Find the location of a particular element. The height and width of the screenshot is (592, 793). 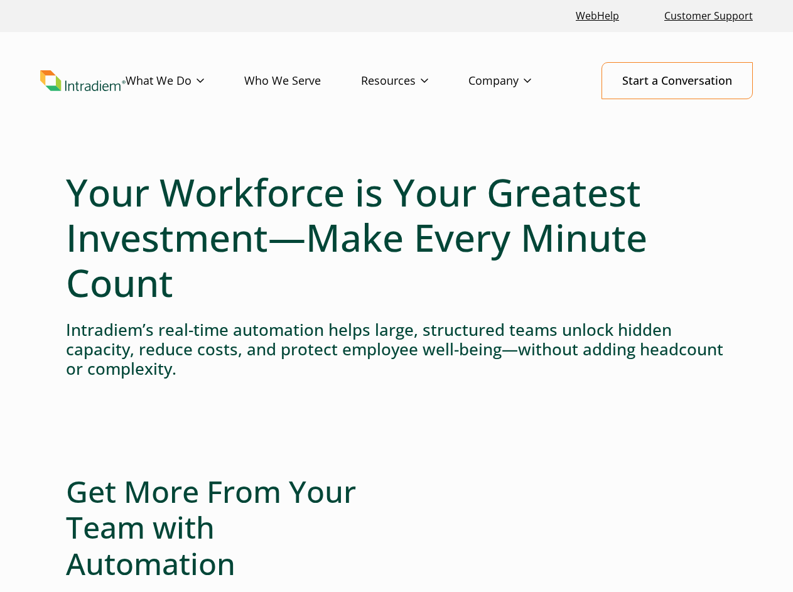

a: What We Do is located at coordinates (185, 81).